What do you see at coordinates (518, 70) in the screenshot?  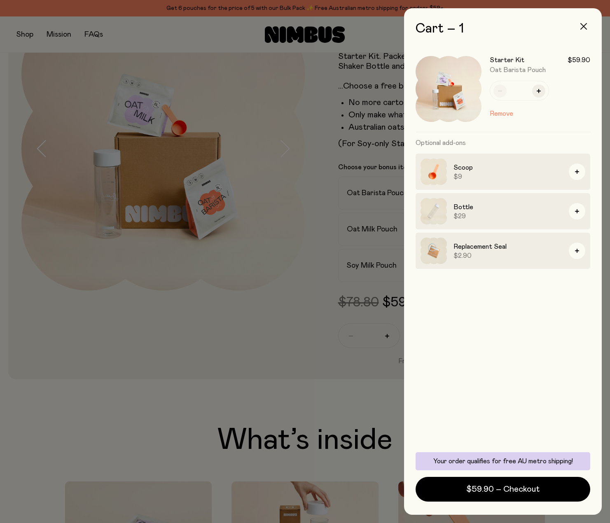 I see `span: Oat Barista Pouch` at bounding box center [518, 70].